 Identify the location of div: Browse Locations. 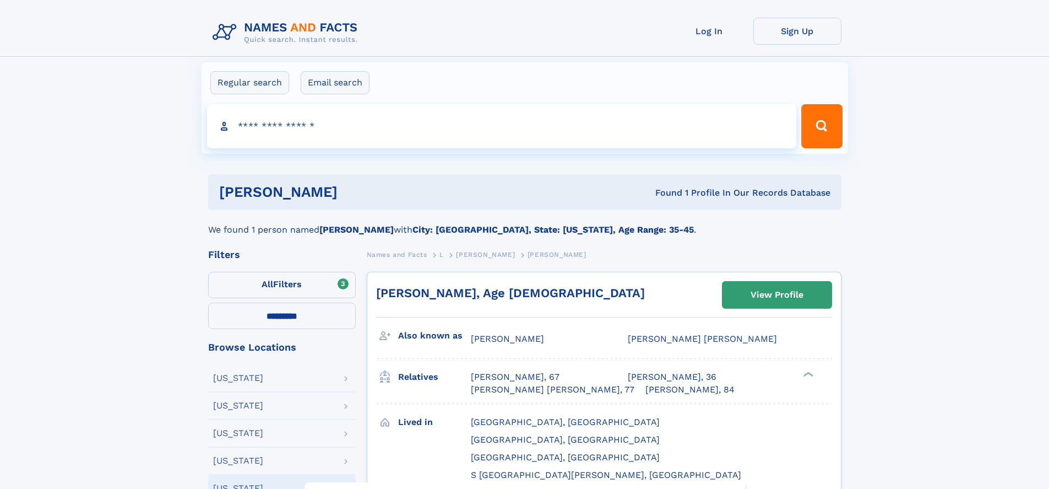
(282, 347).